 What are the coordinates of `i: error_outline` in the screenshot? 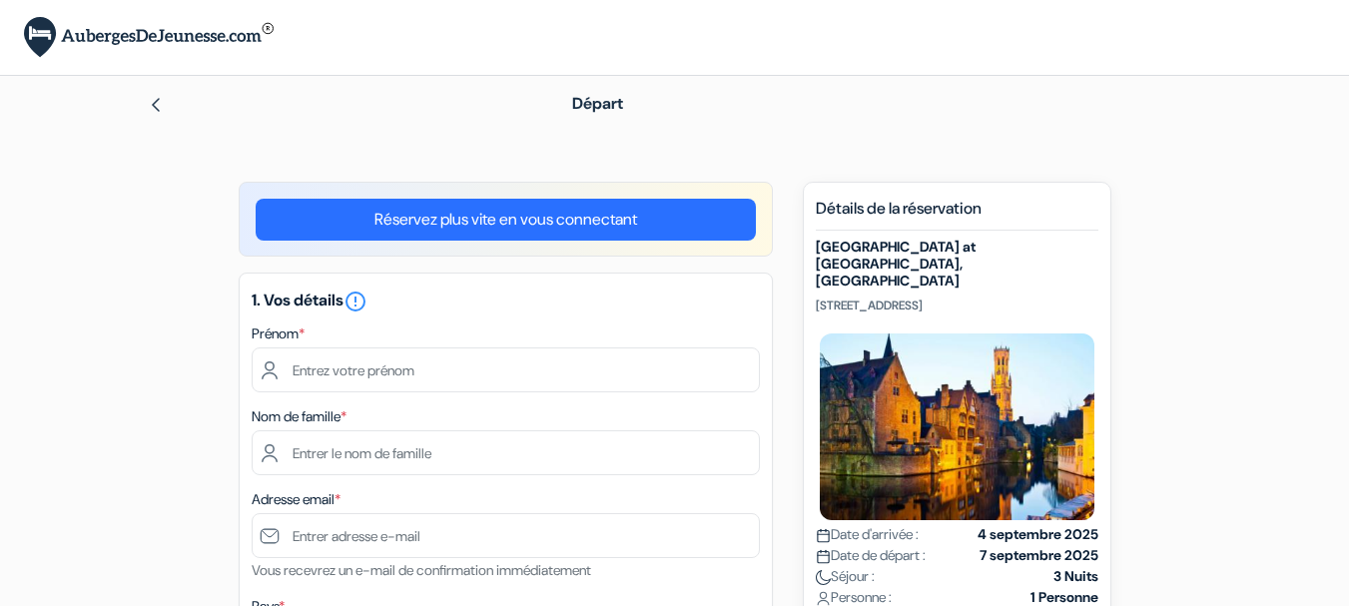 It's located at (355, 301).